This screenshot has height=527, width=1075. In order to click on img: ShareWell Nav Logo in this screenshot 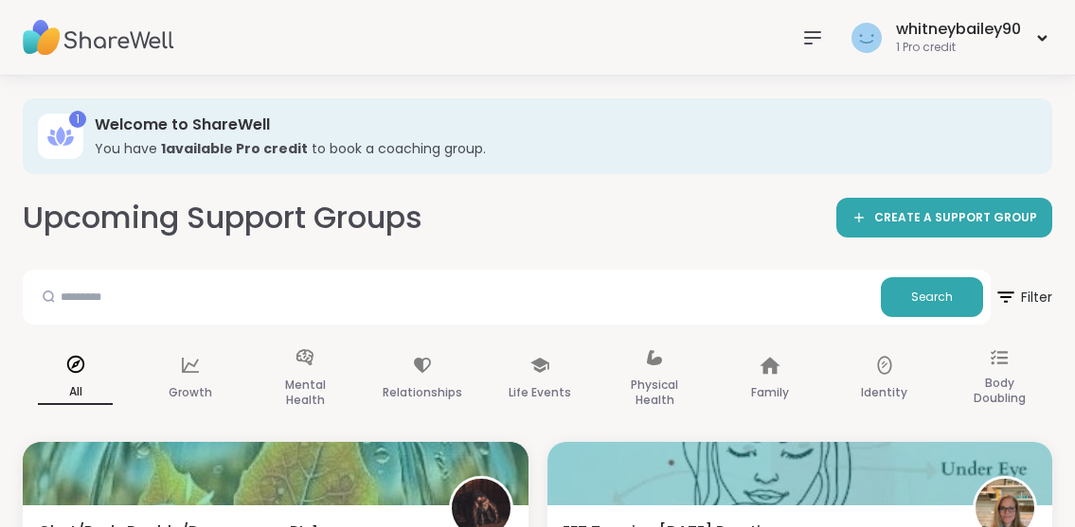, I will do `click(98, 38)`.